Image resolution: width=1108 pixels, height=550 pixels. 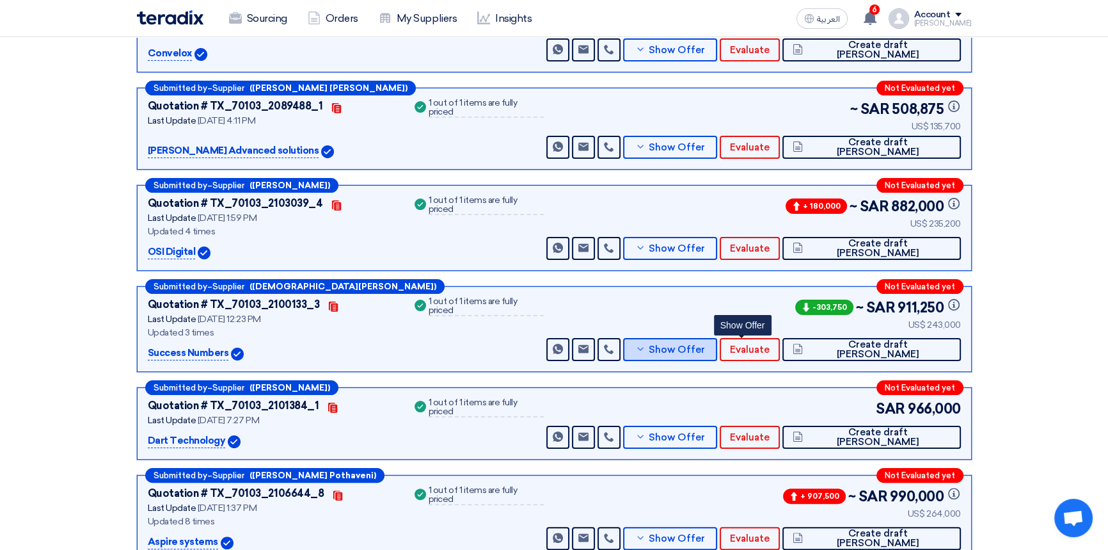 I want to click on span: 508,875, so click(x=926, y=109).